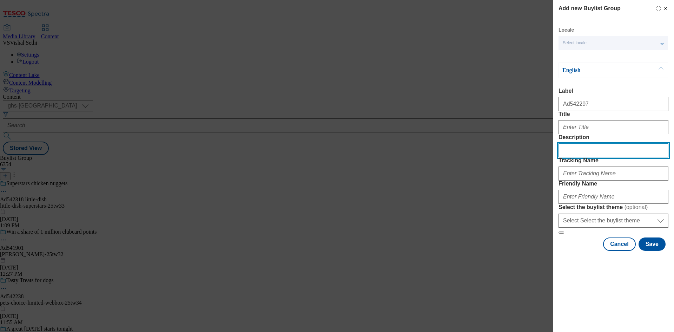  I want to click on input: Enter Friendly Name, so click(613, 197).